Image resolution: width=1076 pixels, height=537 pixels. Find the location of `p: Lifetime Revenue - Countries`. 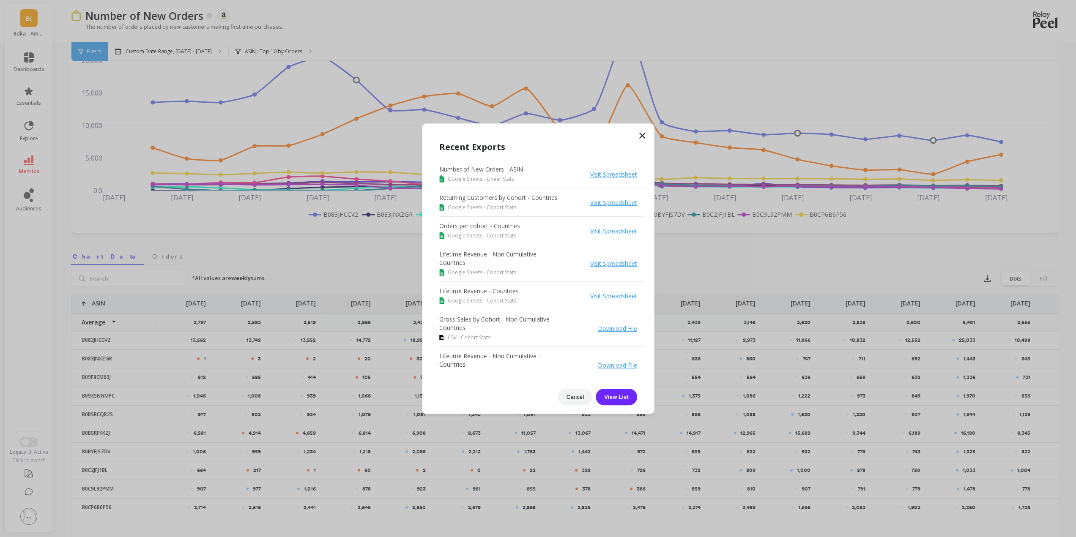

p: Lifetime Revenue - Countries is located at coordinates (479, 291).